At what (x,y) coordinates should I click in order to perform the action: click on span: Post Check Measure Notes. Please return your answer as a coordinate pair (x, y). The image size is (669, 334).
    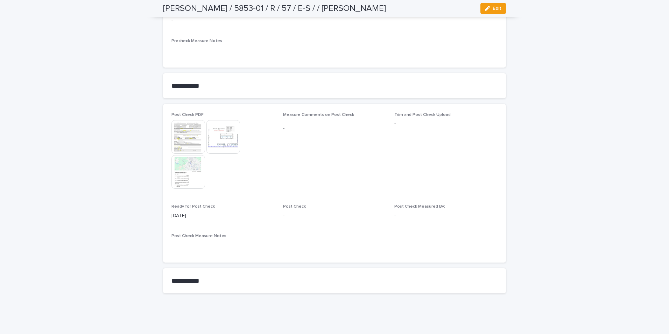
    Looking at the image, I should click on (199, 236).